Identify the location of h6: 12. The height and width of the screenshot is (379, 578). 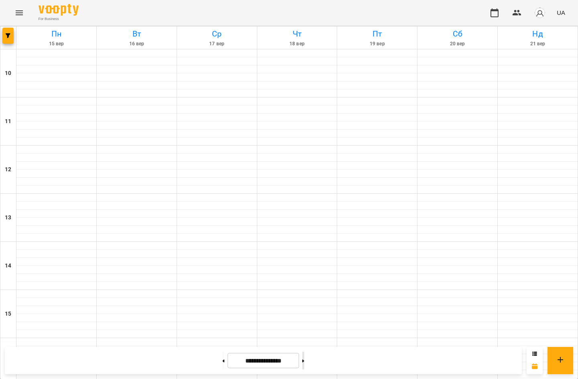
(8, 170).